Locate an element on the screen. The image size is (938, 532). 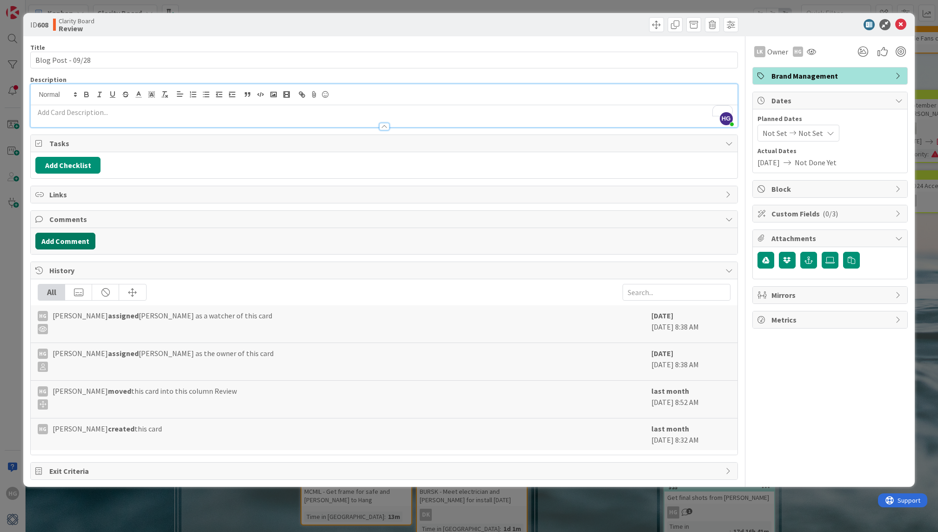
button: Add Comment is located at coordinates (65, 241).